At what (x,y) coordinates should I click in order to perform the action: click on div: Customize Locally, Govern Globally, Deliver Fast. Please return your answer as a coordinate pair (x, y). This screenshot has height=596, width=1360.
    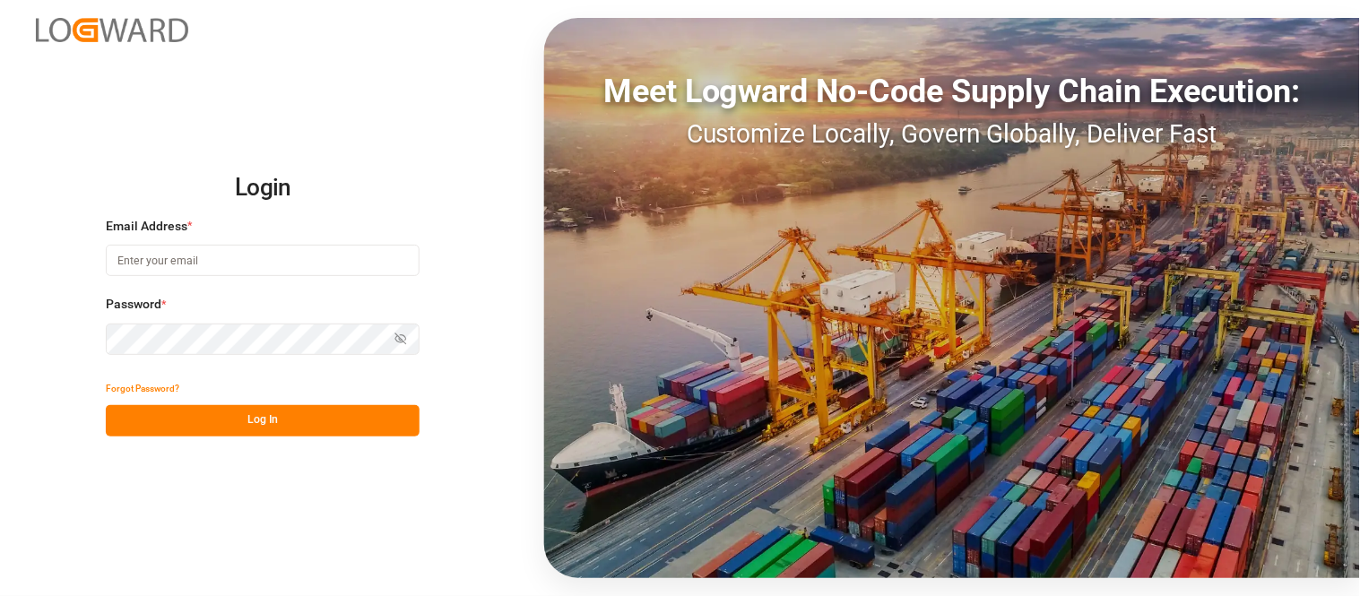
    Looking at the image, I should click on (952, 134).